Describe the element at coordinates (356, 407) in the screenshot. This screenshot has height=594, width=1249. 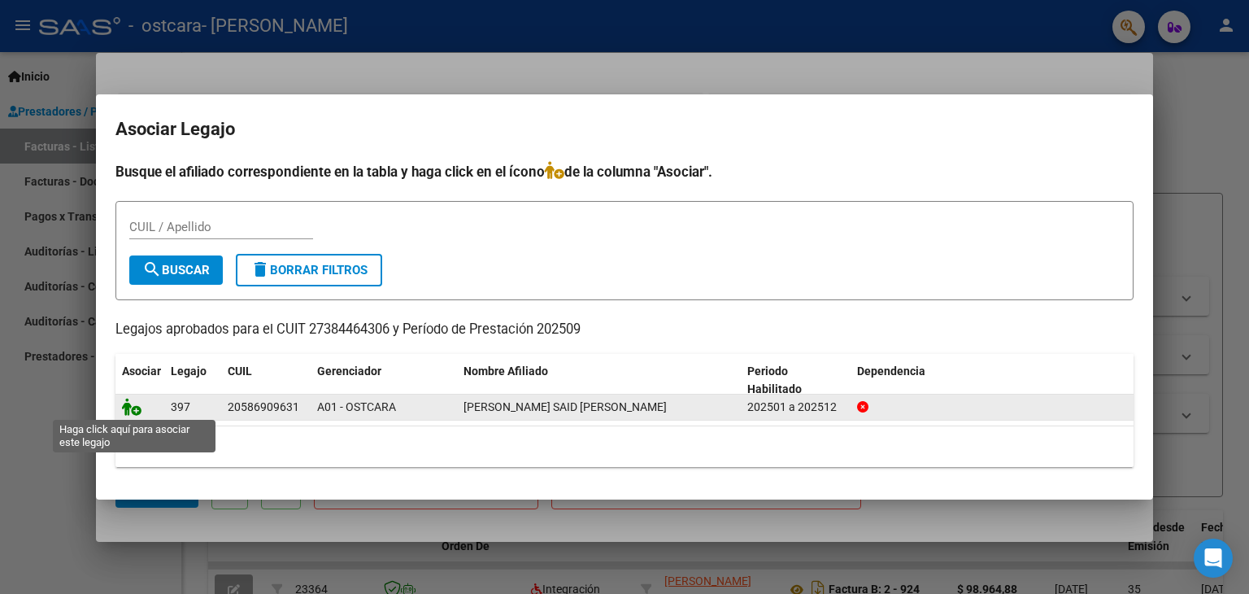
I see `span: A01 - OSTCARA` at that location.